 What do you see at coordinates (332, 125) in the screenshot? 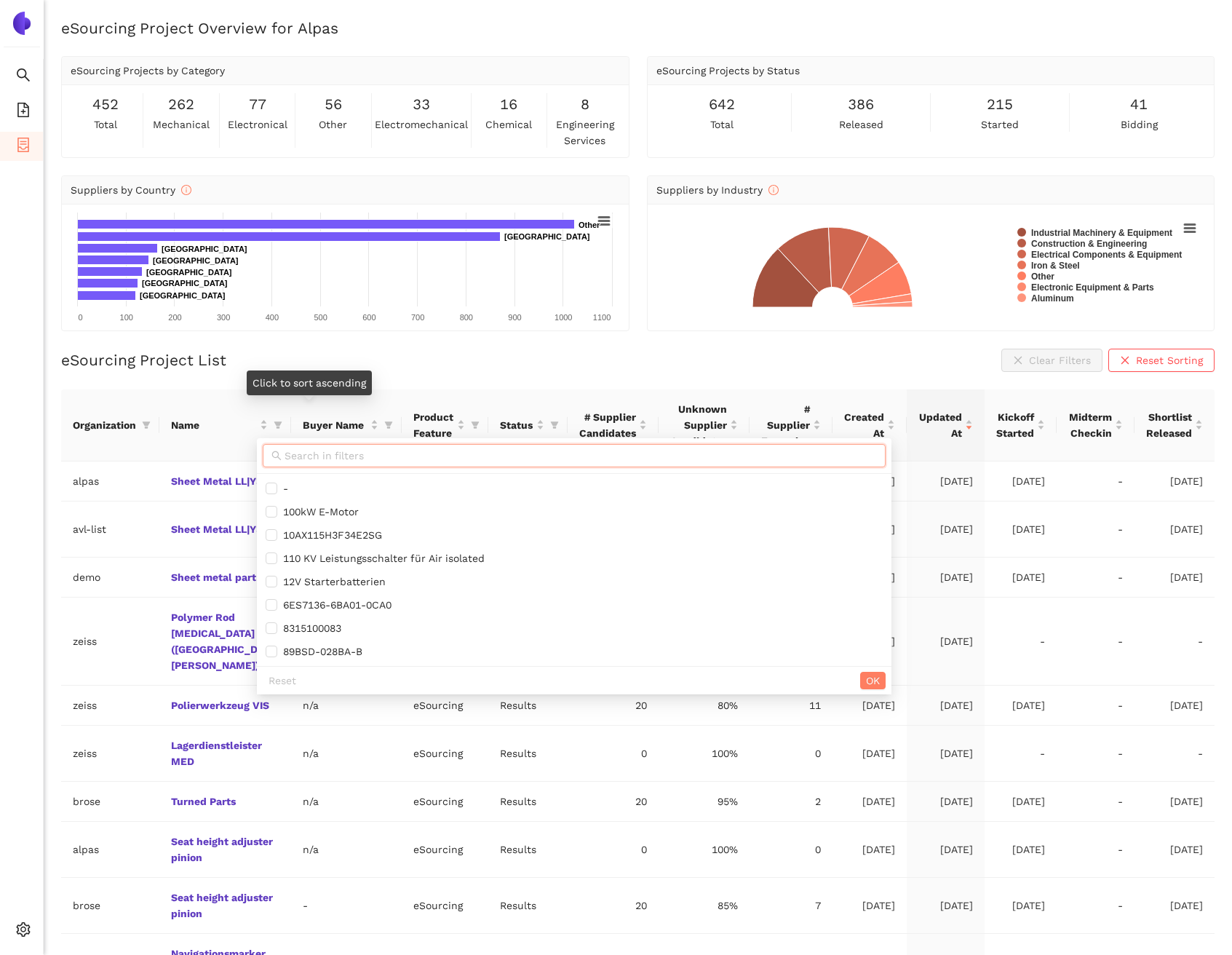
I see `span: other` at bounding box center [332, 125].